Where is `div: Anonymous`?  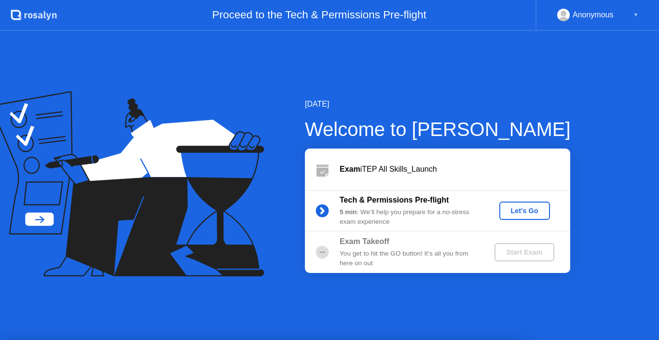 div: Anonymous is located at coordinates (593, 15).